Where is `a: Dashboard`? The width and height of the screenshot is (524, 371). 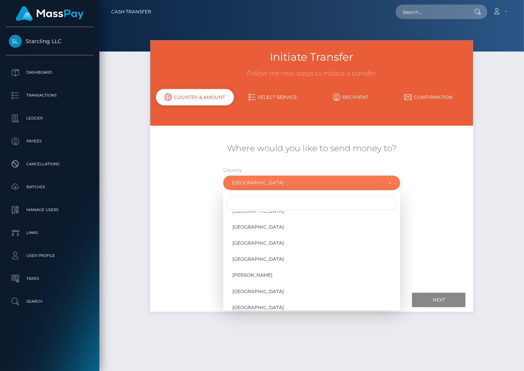
a: Dashboard is located at coordinates (50, 73).